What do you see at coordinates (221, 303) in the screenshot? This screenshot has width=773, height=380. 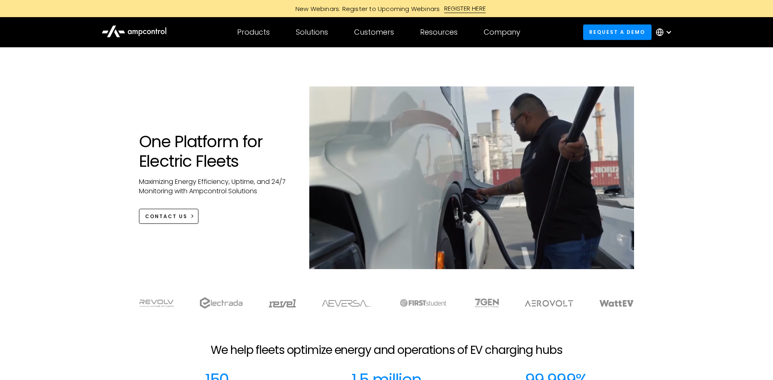 I see `img: electrada logo` at bounding box center [221, 303].